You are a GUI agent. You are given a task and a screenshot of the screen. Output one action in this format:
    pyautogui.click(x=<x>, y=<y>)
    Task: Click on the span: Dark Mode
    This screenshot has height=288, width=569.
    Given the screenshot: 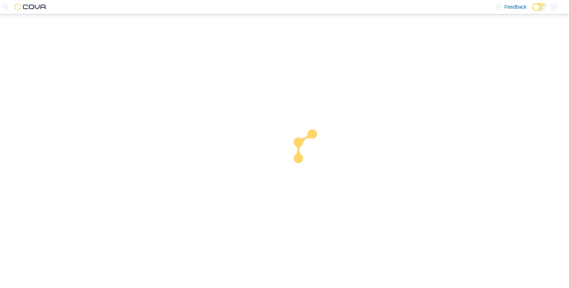 What is the action you would take?
    pyautogui.click(x=532, y=11)
    